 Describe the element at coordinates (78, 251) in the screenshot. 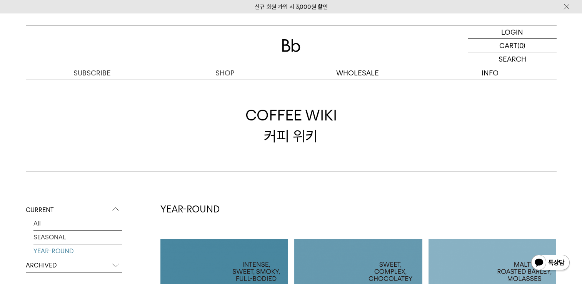

I see `a: YEAR-ROUND` at that location.